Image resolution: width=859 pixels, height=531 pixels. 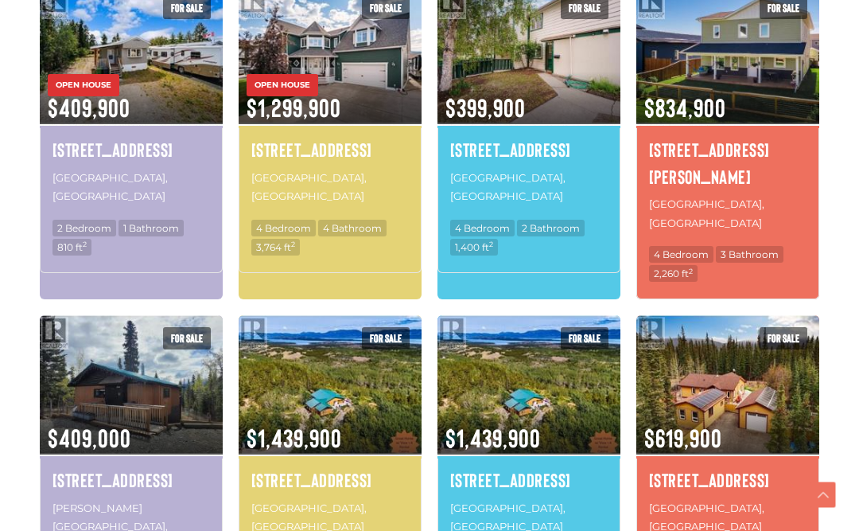 I want to click on span: 2,260 ft, so click(x=673, y=273).